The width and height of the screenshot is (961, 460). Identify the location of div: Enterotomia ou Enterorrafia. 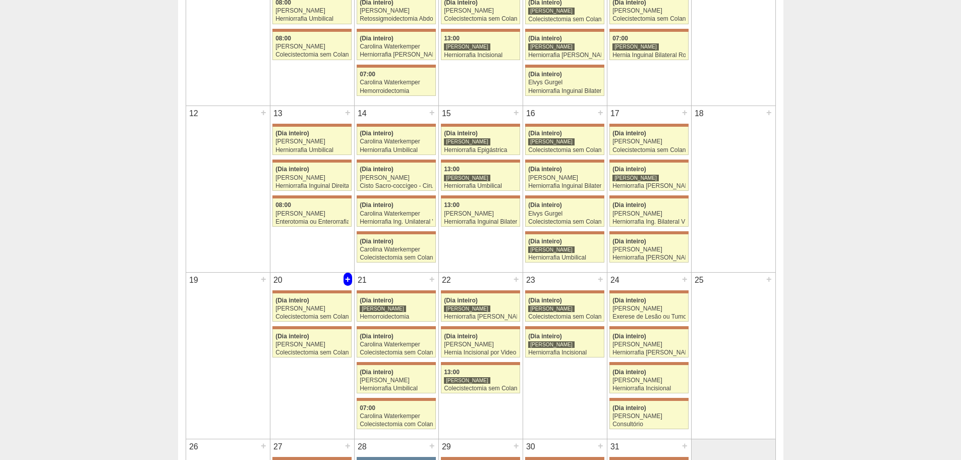
(312, 221).